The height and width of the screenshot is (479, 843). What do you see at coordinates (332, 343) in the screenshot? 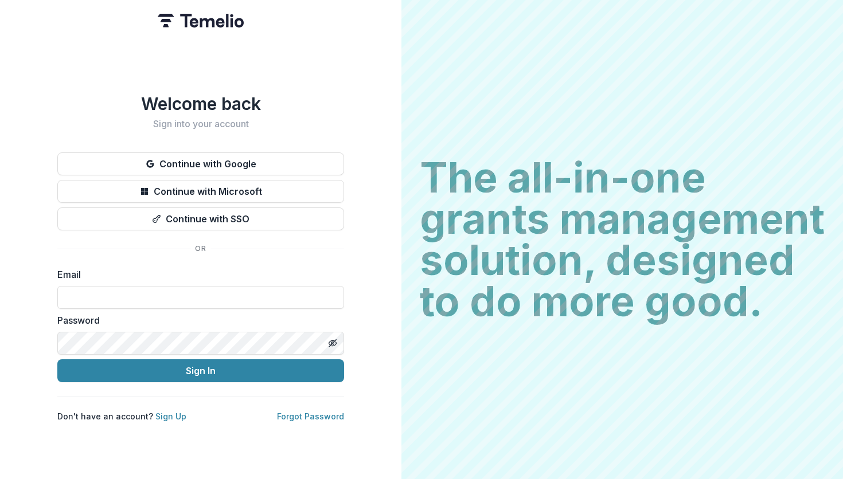
I see `button: Toggle password visibility` at bounding box center [332, 343].